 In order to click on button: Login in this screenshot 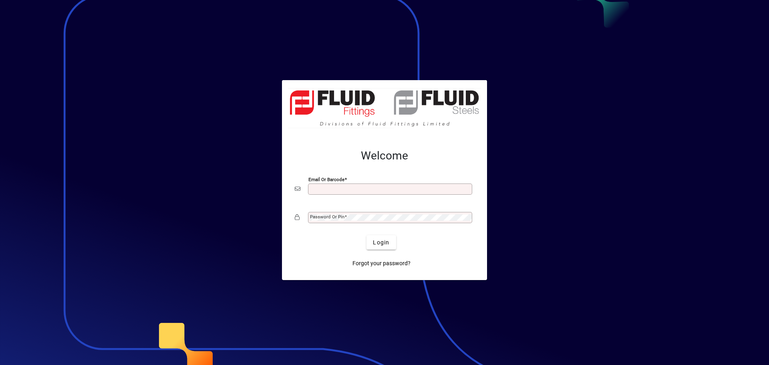, I will do `click(381, 242)`.